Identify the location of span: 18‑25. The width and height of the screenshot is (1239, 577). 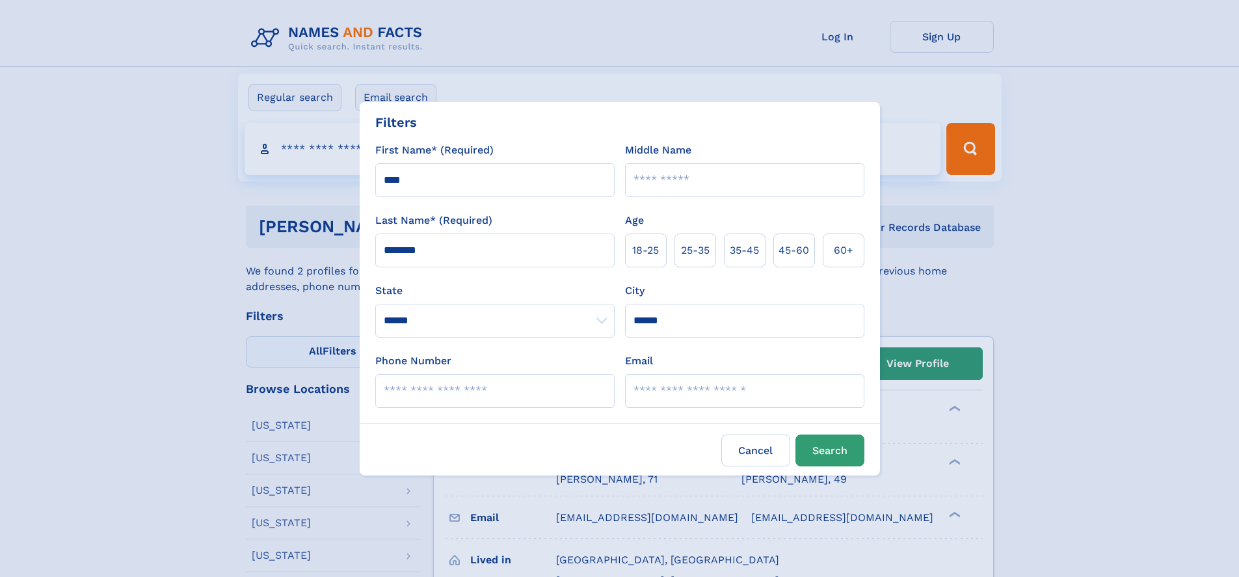
(645, 250).